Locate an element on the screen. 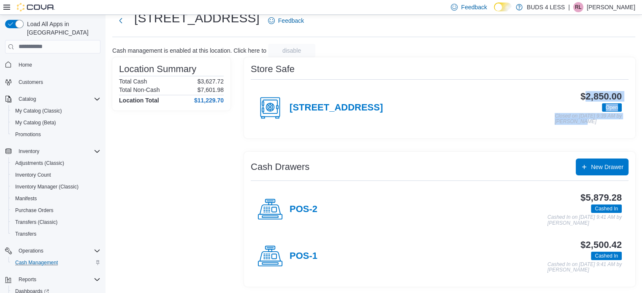  a: Manifests is located at coordinates (26, 199).